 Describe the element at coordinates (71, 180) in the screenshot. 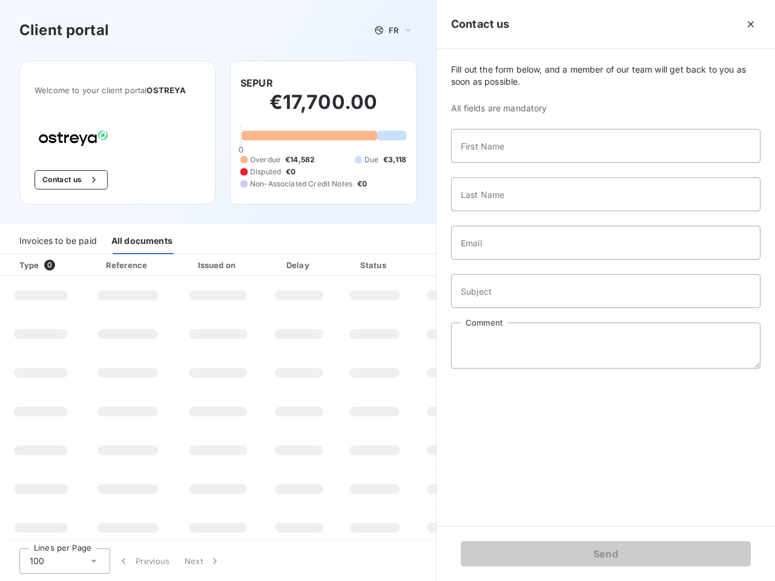

I see `button: Contact us` at that location.